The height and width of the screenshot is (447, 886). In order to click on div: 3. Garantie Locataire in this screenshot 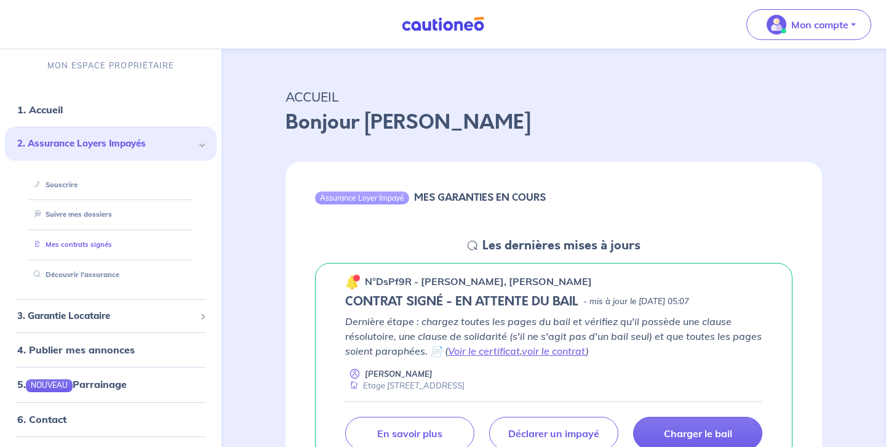, I will do `click(111, 315)`.